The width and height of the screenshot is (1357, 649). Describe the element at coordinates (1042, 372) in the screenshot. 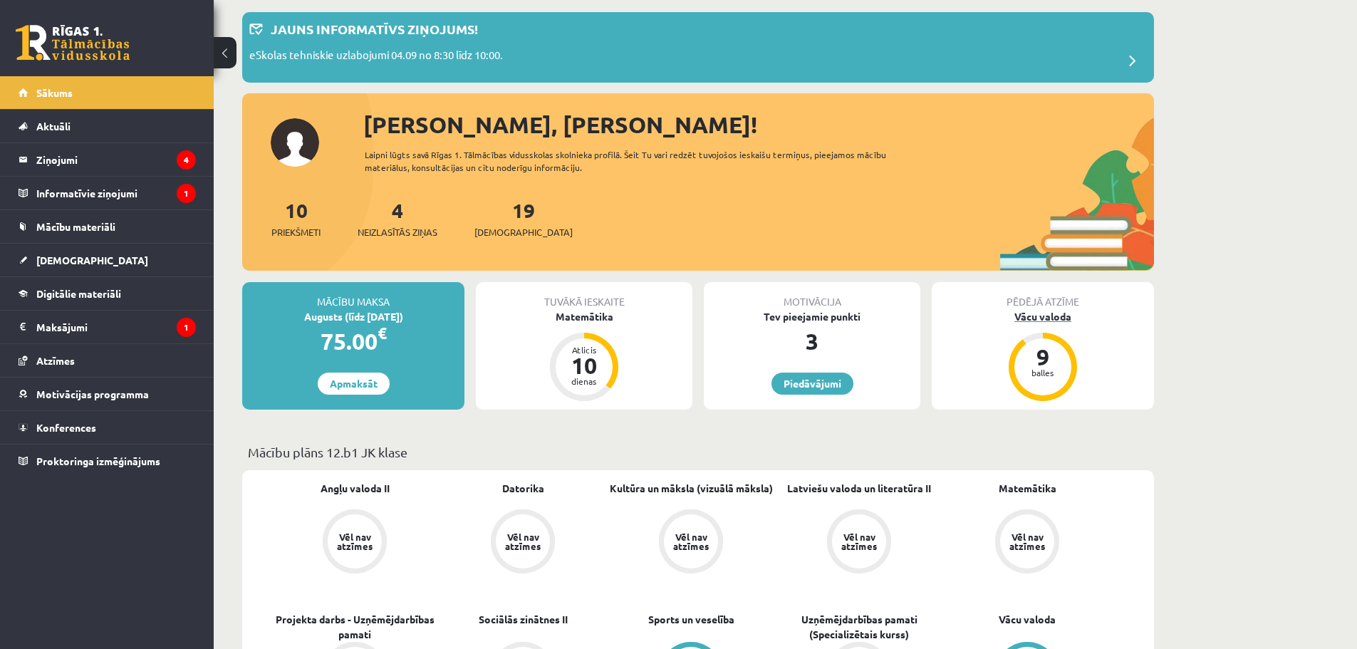

I see `div: balles` at that location.